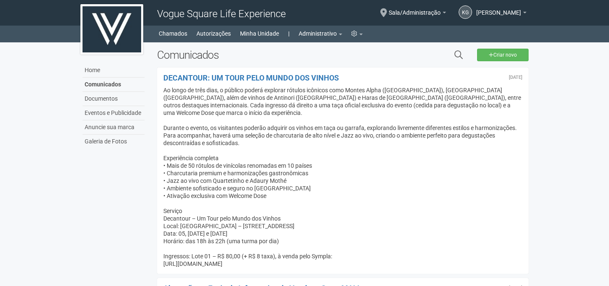 The height and width of the screenshot is (286, 609). I want to click on a: Home, so click(113, 70).